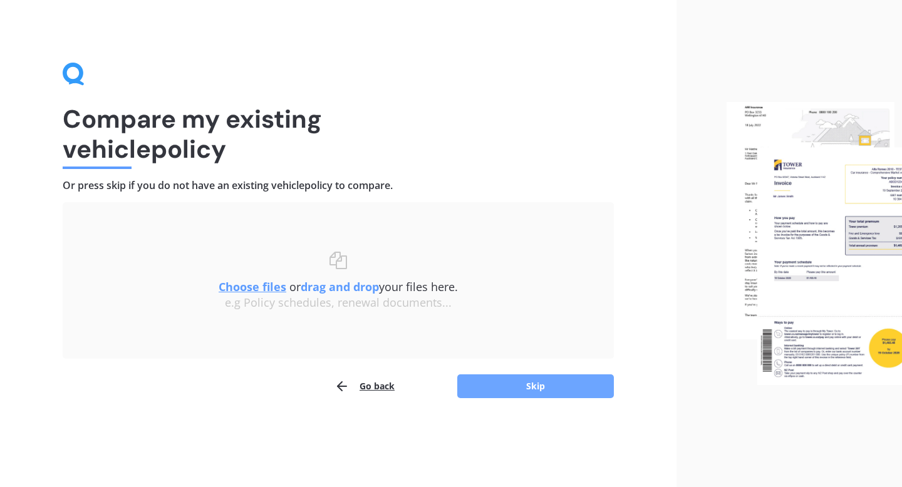 This screenshot has height=487, width=902. I want to click on img: files.webp, so click(814, 244).